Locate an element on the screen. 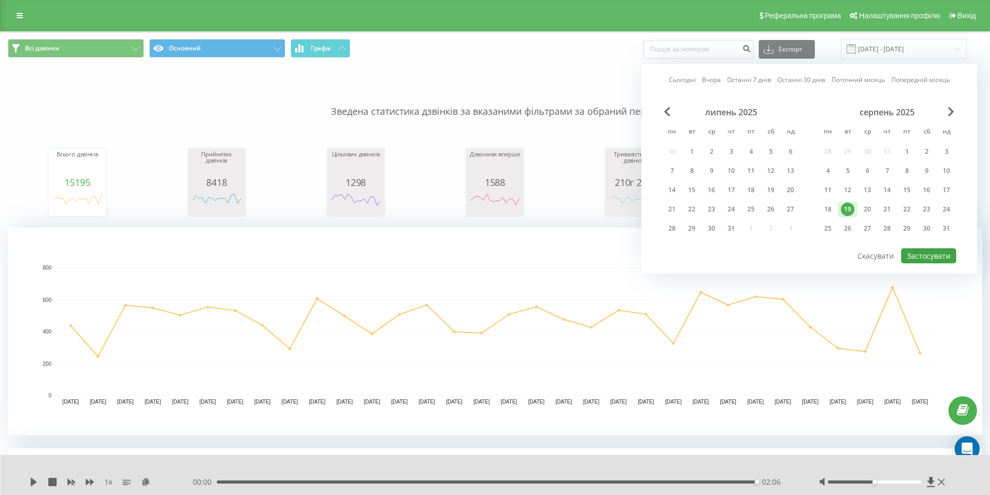  div: ср 2 лип 2025 р. is located at coordinates (712, 152).